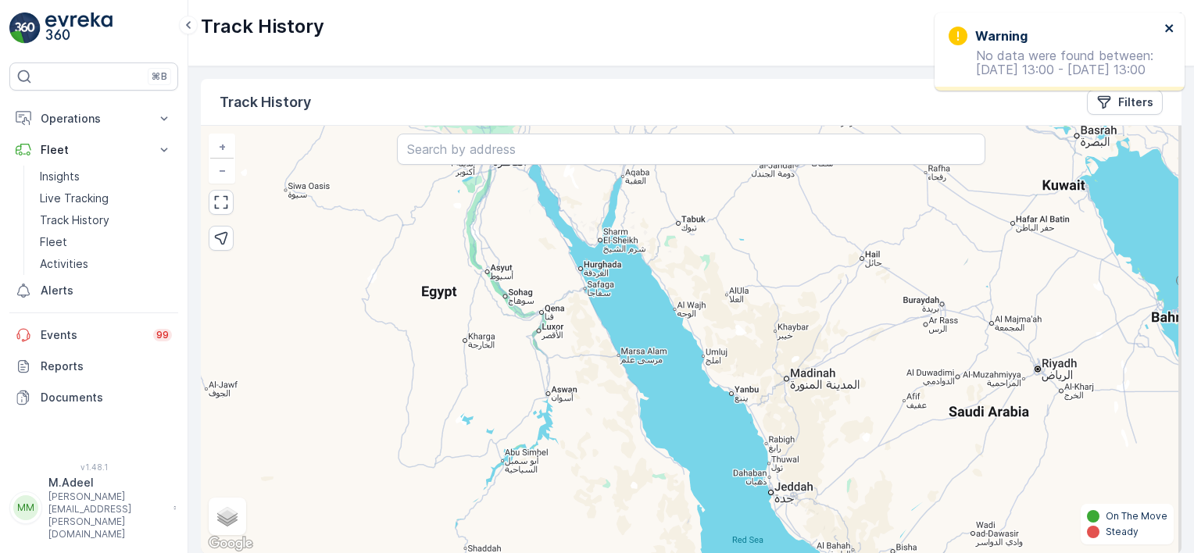 This screenshot has height=553, width=1194. What do you see at coordinates (1135, 102) in the screenshot?
I see `p: Filters` at bounding box center [1135, 102].